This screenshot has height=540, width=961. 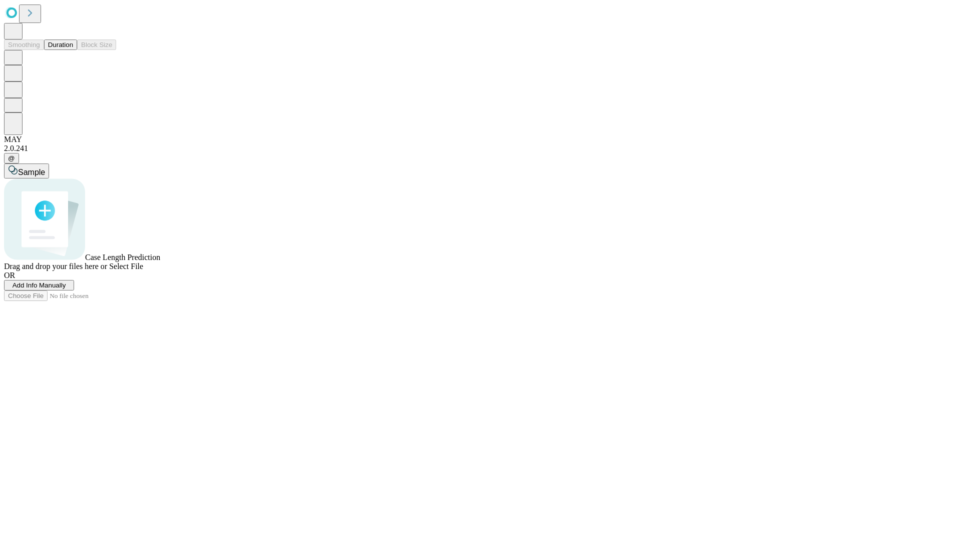 What do you see at coordinates (56, 266) in the screenshot?
I see `span: Drag and drop your files here or` at bounding box center [56, 266].